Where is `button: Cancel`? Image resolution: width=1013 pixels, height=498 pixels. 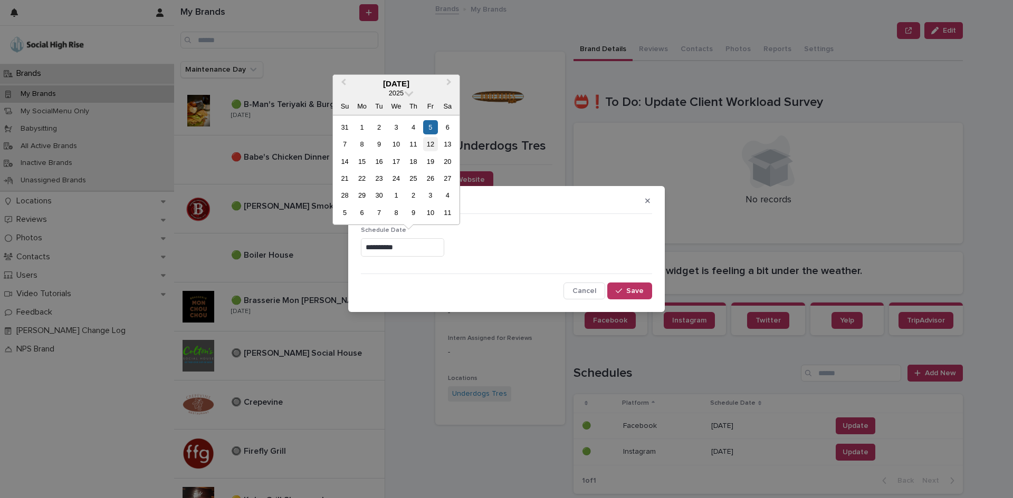
button: Cancel is located at coordinates (584, 291).